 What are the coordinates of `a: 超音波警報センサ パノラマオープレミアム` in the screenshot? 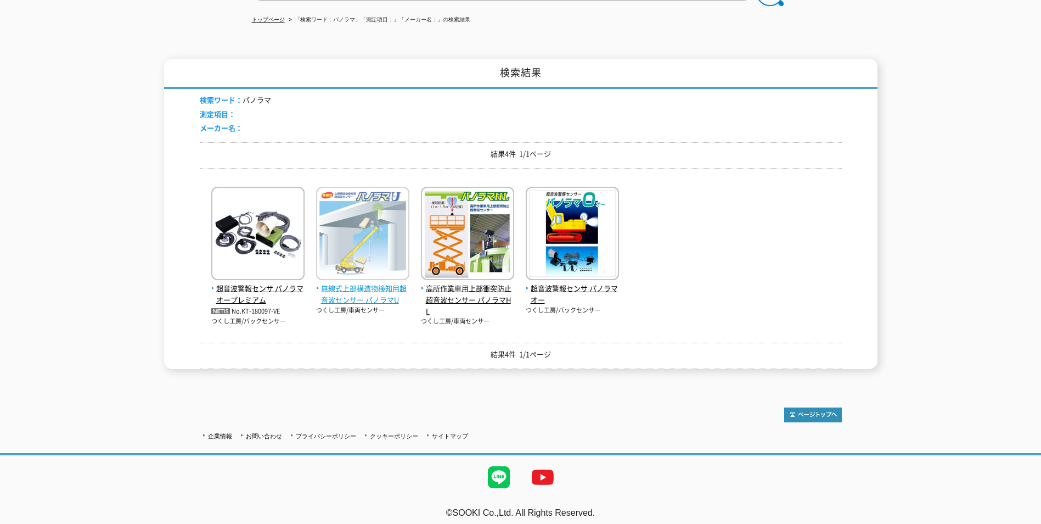 It's located at (258, 288).